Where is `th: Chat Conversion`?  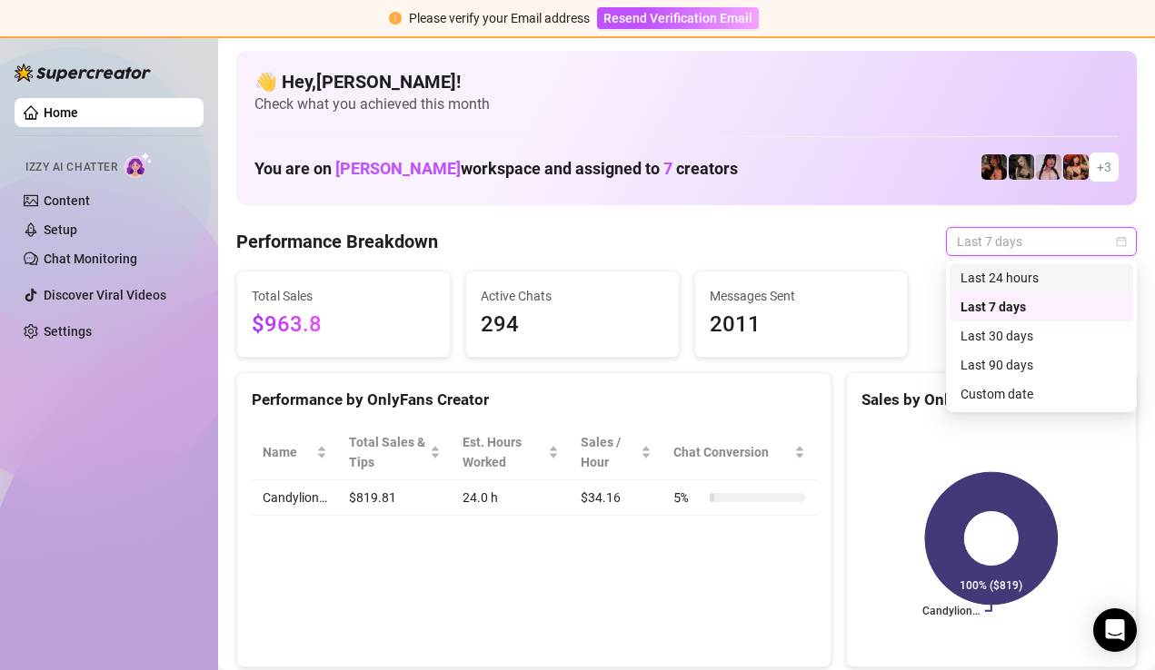 th: Chat Conversion is located at coordinates (739, 452).